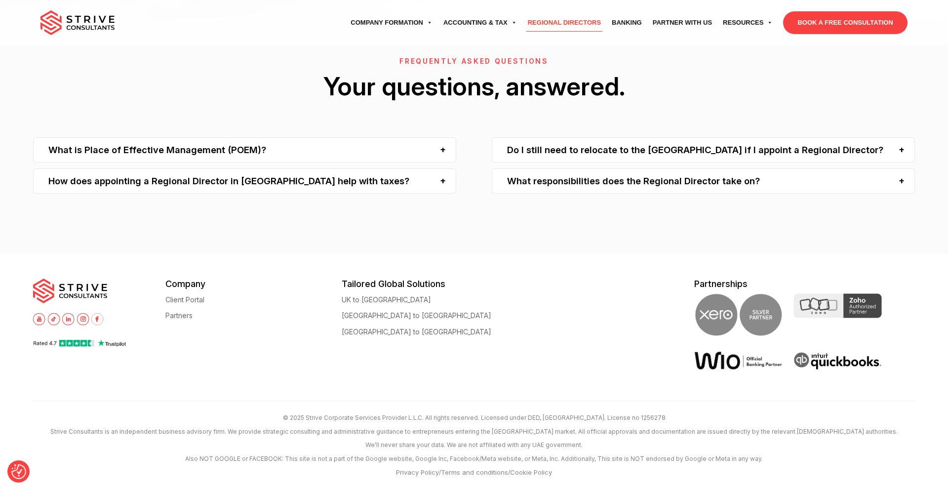 The height and width of the screenshot is (490, 948). What do you see at coordinates (474, 417) in the screenshot?
I see `p: © 2025 Strive Corporate Services Provider L.L.C. All rights reserved. Licensed under DED, [GEOGRA...` at bounding box center [474, 417].